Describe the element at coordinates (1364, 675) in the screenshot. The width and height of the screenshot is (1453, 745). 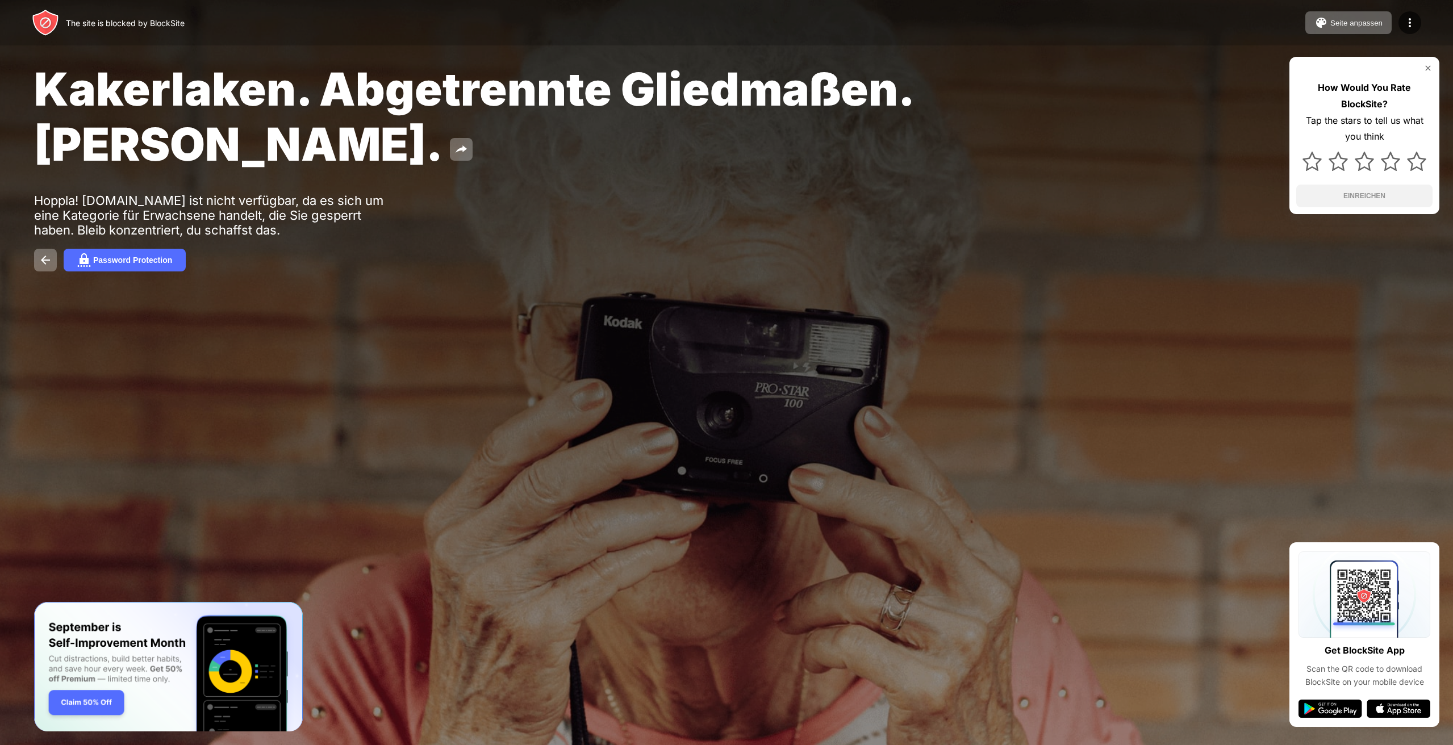
I see `div: Scan the QR code to download BlockSite on your mobile device` at that location.